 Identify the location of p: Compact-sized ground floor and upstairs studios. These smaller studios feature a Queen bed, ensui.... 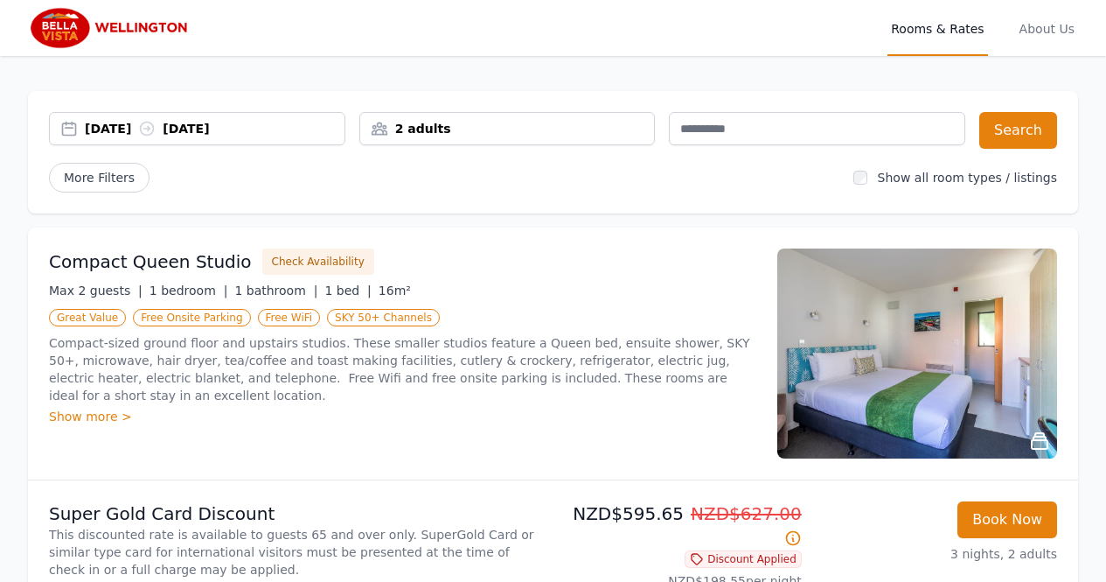
(402, 369).